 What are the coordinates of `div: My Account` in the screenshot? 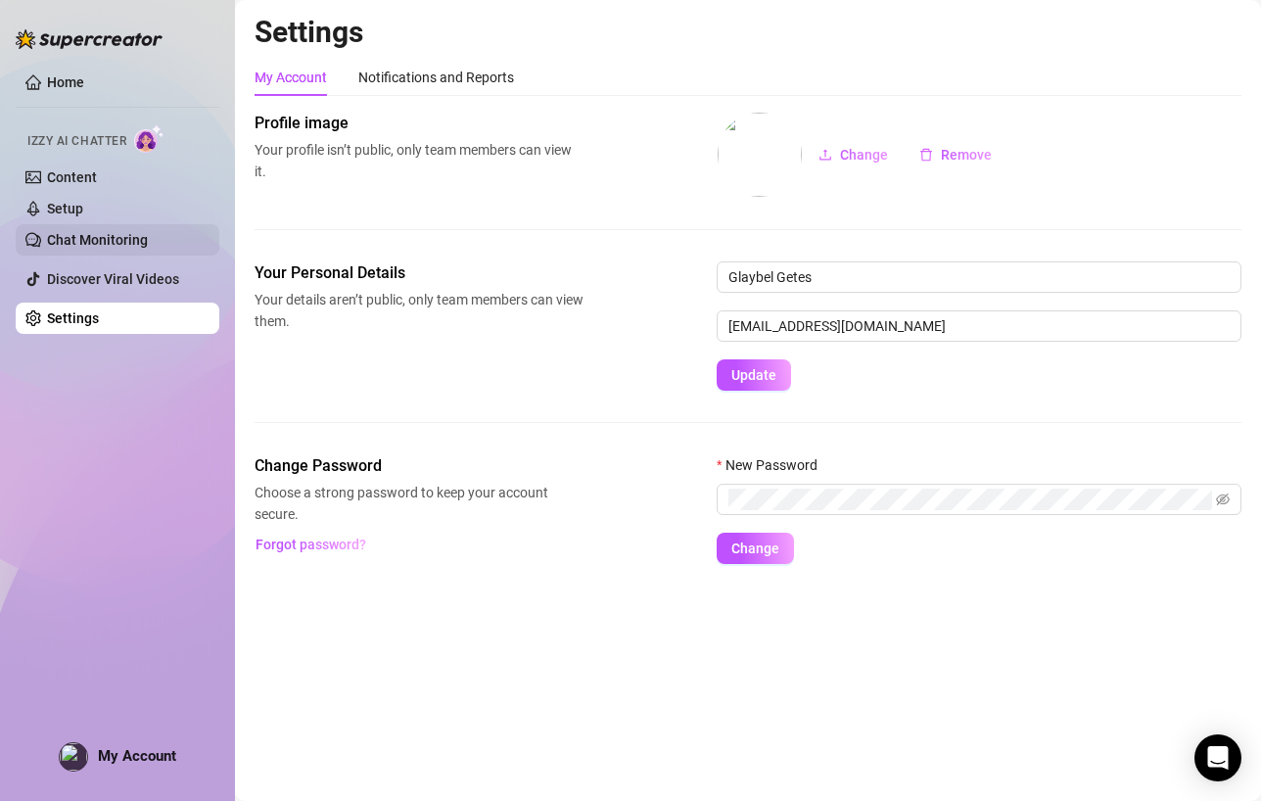 It's located at (291, 77).